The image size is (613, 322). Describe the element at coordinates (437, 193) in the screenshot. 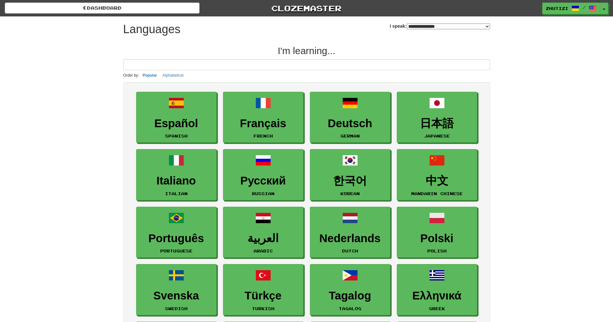

I see `small: Mandarin Chinese` at that location.